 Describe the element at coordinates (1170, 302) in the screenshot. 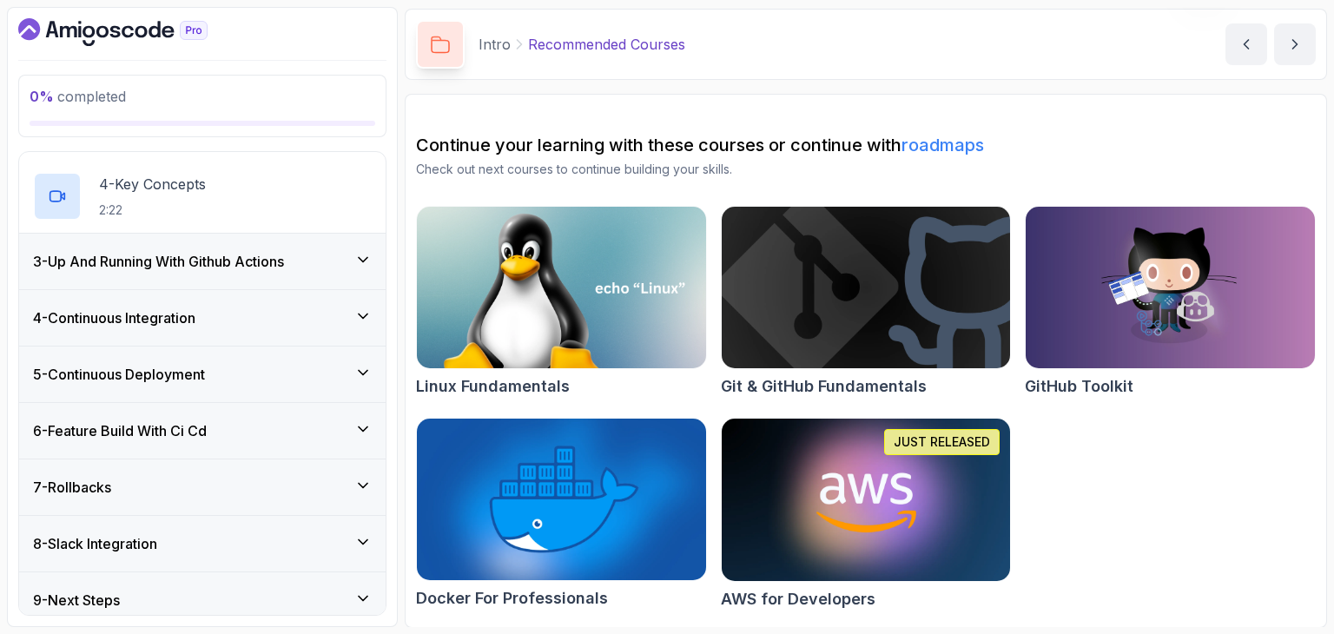

I see `a: GitHub Toolkit cardGitHub Toolkit` at that location.